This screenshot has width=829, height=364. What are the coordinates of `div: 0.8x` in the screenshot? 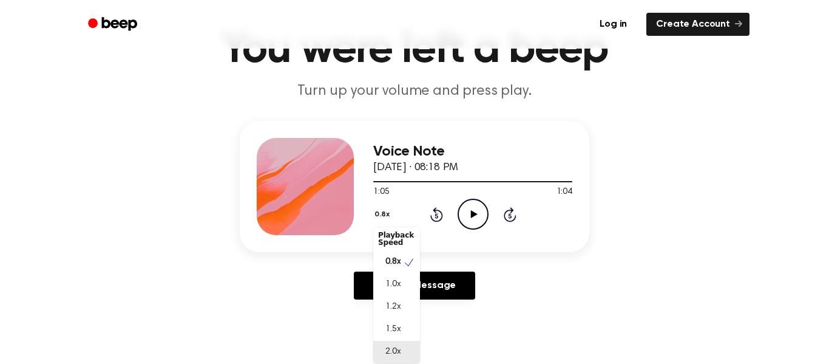 It's located at (396, 295).